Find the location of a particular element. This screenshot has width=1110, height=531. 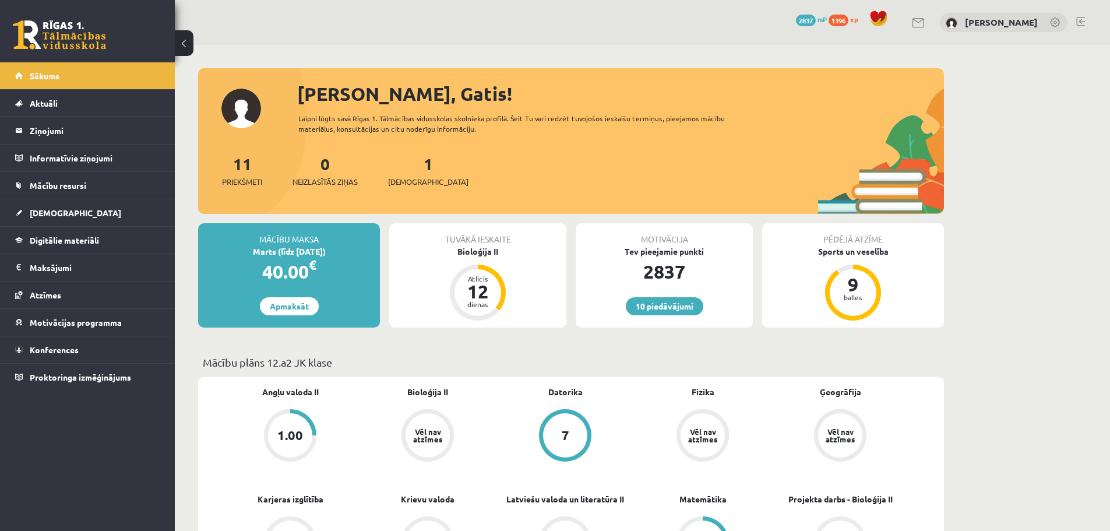

a: Digitālie materiāli is located at coordinates (87, 240).